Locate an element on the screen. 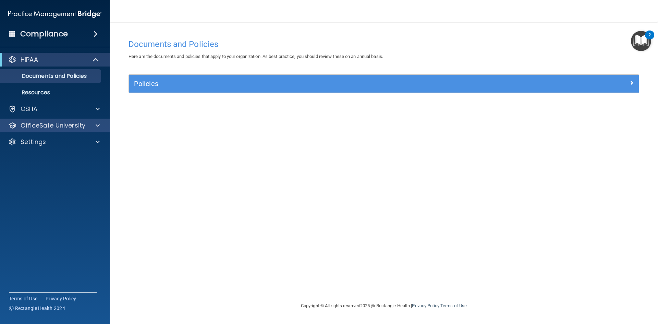  a: OfficeSafe University is located at coordinates (54, 125).